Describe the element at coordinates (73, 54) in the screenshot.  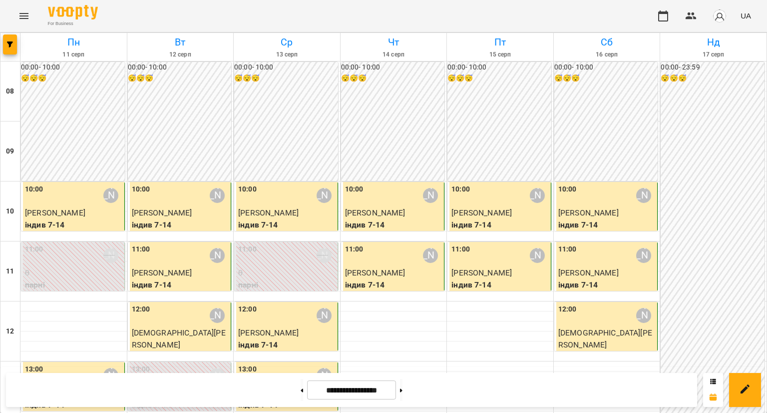
I see `h6: 11 серп` at that location.